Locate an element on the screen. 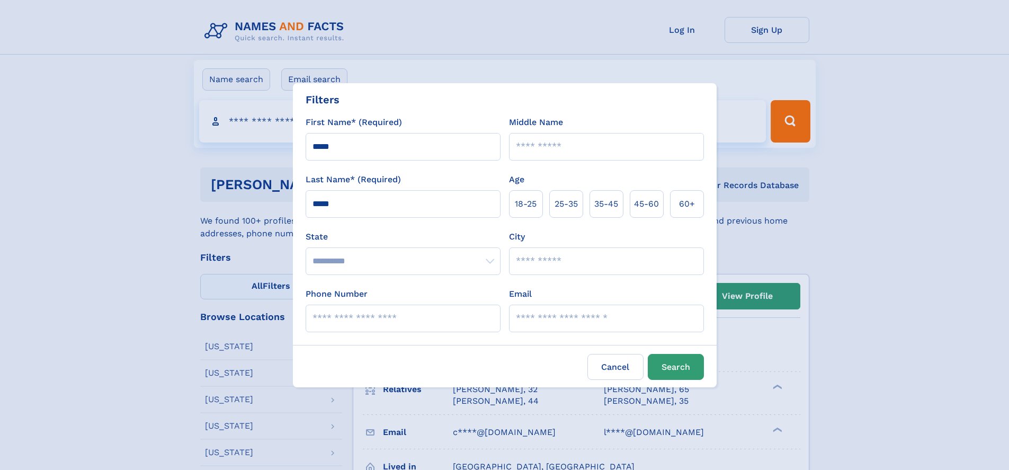  label: State is located at coordinates (403, 237).